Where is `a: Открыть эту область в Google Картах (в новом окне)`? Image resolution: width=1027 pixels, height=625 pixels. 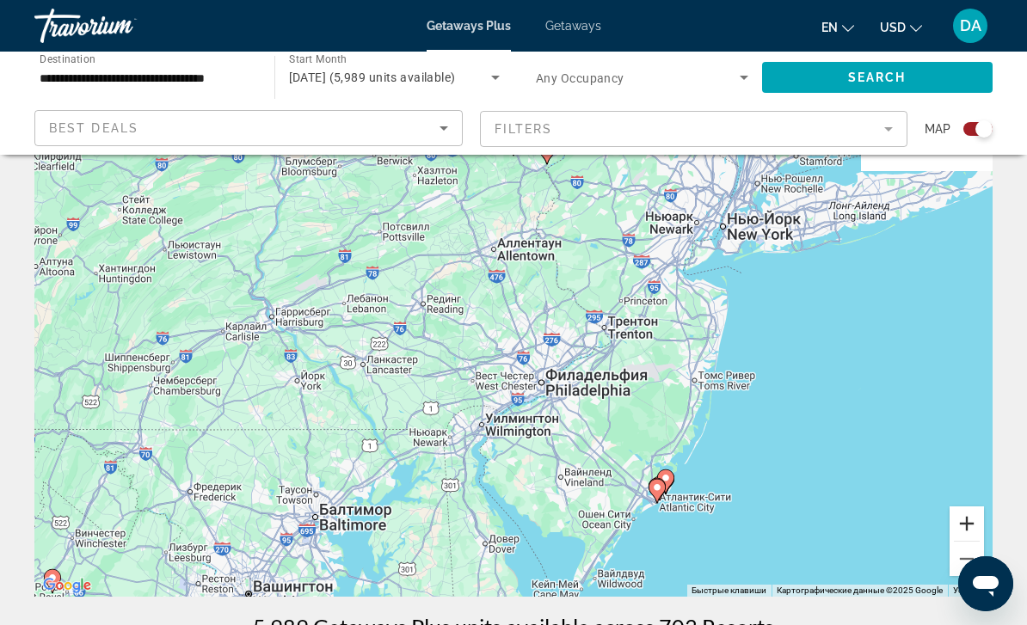 a: Открыть эту область в Google Картах (в новом окне) is located at coordinates (67, 586).